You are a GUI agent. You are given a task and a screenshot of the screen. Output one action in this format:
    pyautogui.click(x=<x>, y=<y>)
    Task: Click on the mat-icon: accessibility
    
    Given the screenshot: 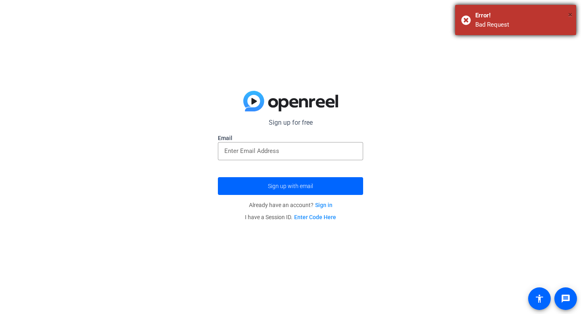 What is the action you would take?
    pyautogui.click(x=540, y=299)
    